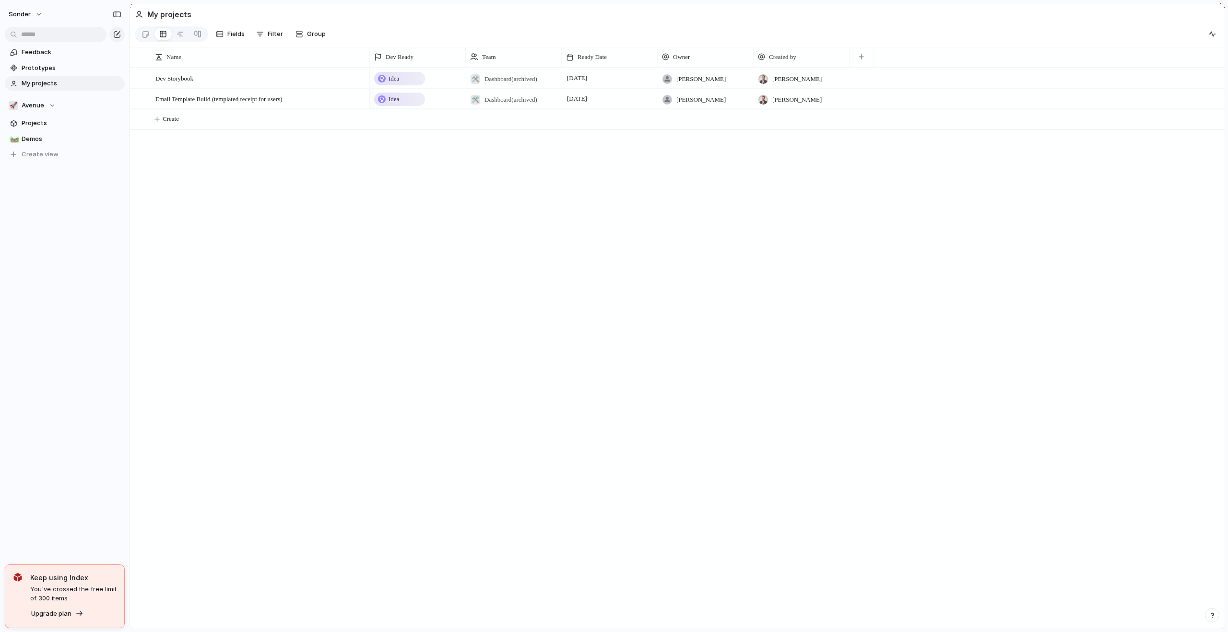 This screenshot has height=632, width=1228. What do you see at coordinates (230, 34) in the screenshot?
I see `button: Fields` at bounding box center [230, 34].